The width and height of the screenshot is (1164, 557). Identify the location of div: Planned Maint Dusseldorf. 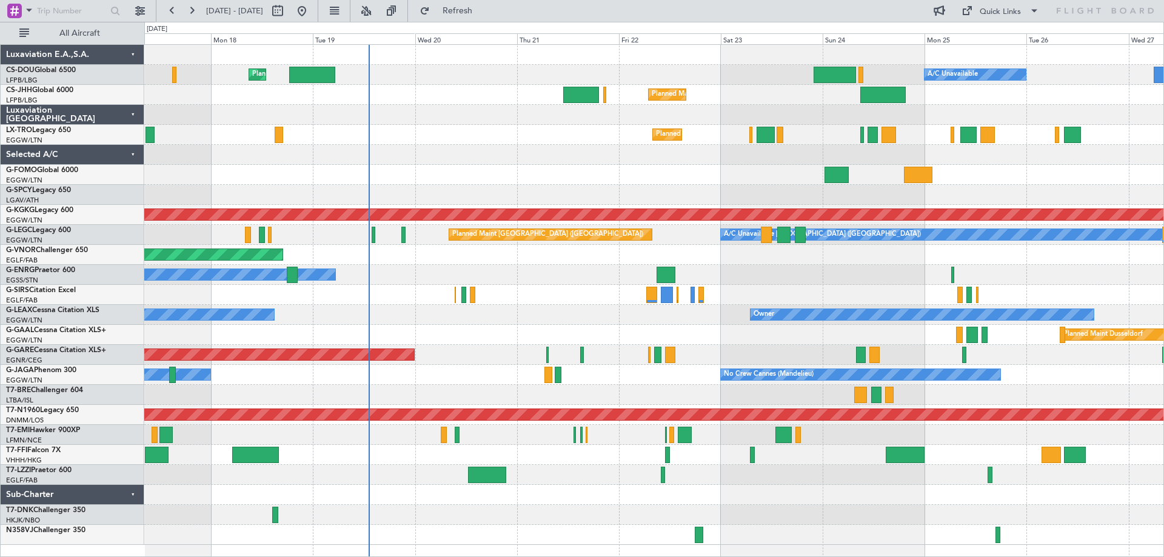
(1102, 335).